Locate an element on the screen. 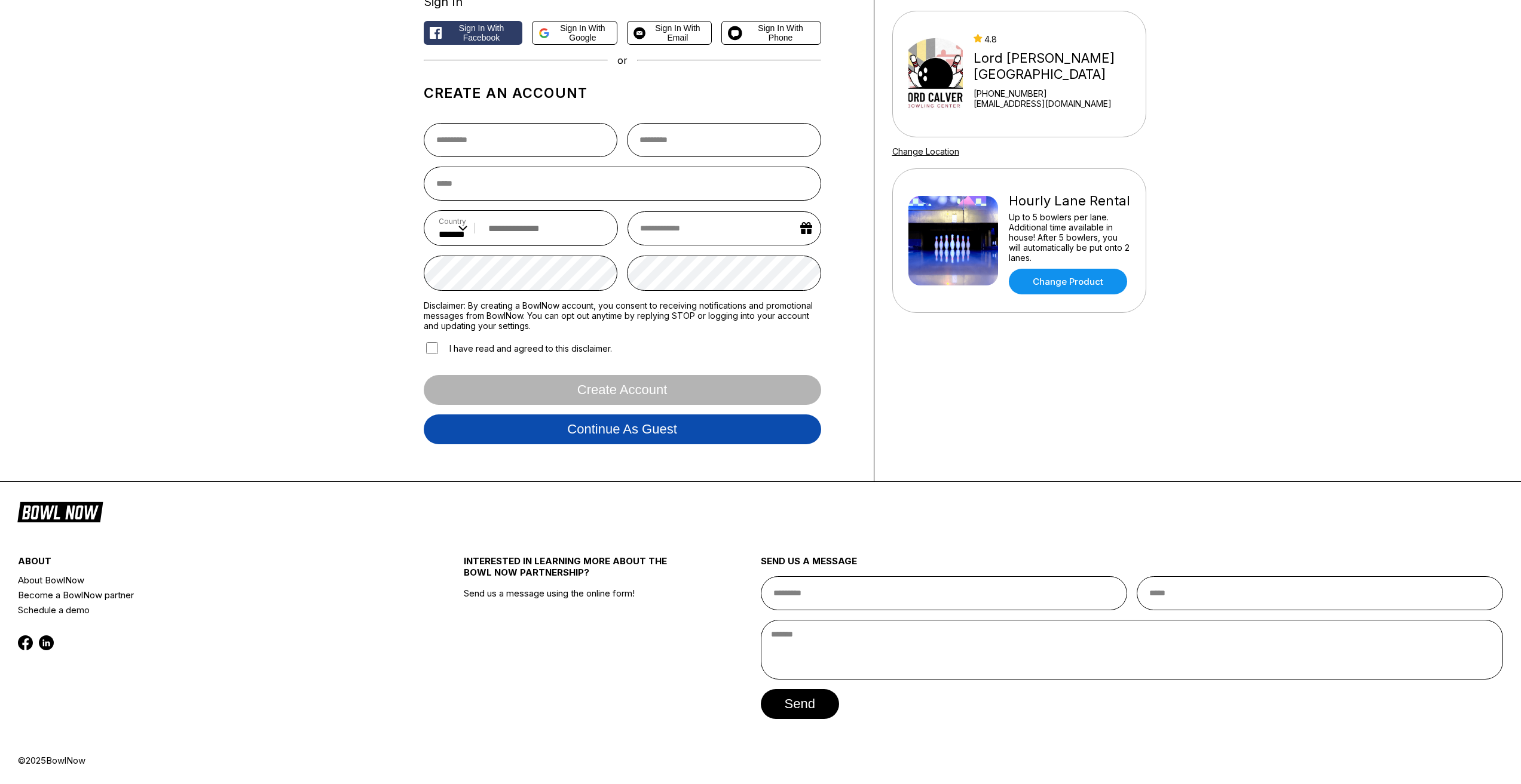 The height and width of the screenshot is (784, 1521). label: Disclaimer: By creating a BowlNow account, you consent to receiving notifications and promotional... is located at coordinates (622, 315).